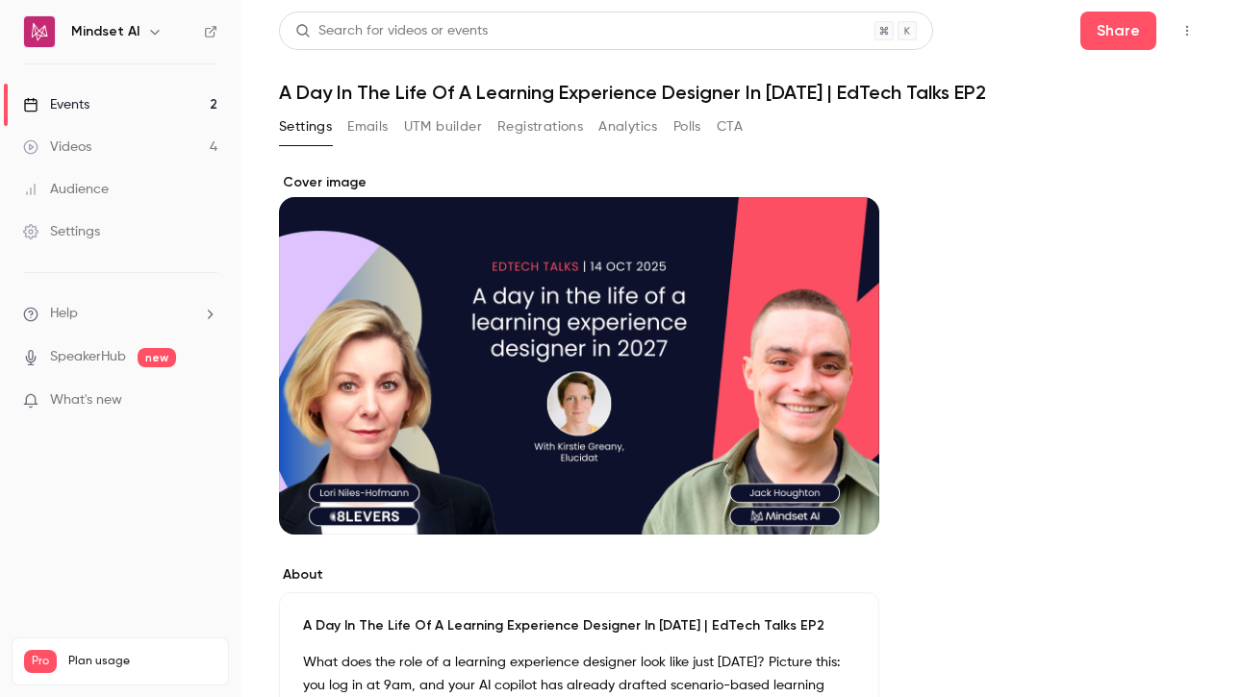 The height and width of the screenshot is (697, 1241). I want to click on div: Settings, so click(62, 232).